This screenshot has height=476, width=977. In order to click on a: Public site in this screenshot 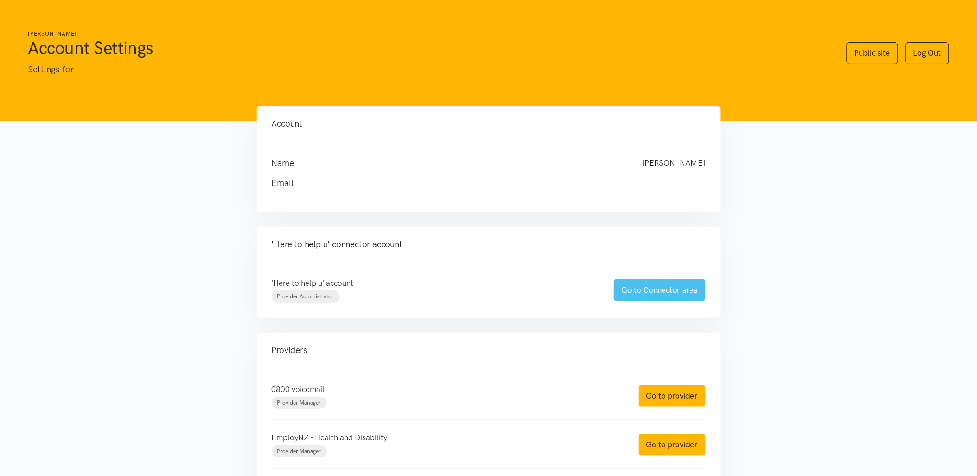, I will do `click(872, 53)`.